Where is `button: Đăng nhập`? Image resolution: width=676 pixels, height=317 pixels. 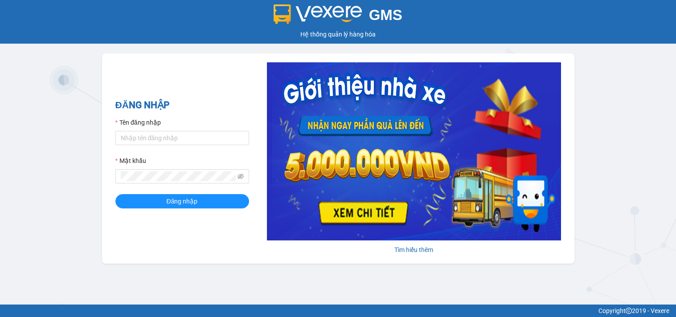
button: Đăng nhập is located at coordinates (182, 201).